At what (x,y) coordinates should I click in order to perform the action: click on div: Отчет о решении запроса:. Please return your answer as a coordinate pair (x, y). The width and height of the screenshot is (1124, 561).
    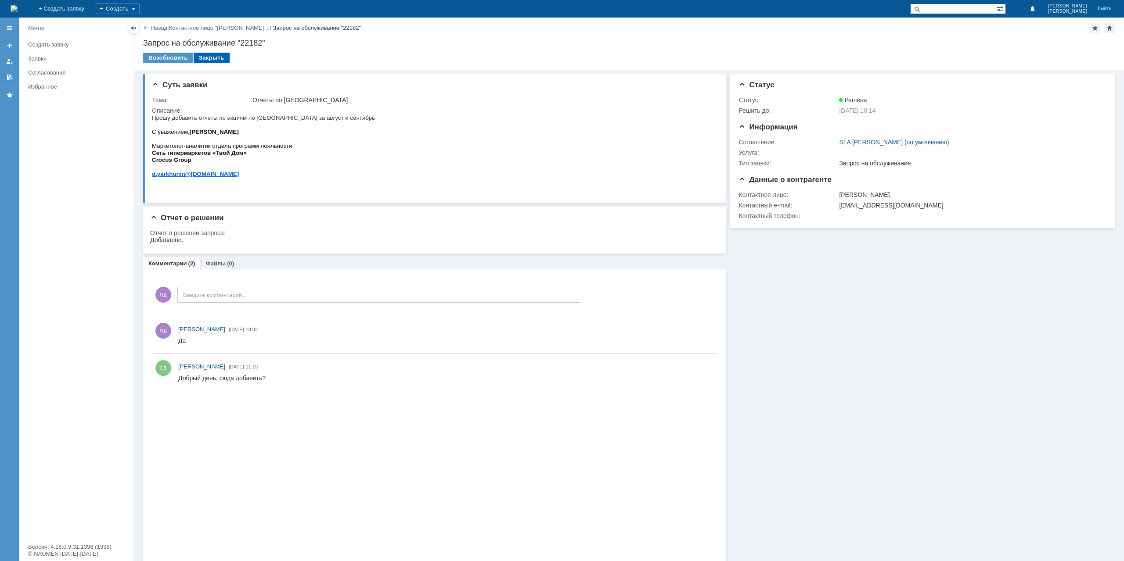
    Looking at the image, I should click on (431, 233).